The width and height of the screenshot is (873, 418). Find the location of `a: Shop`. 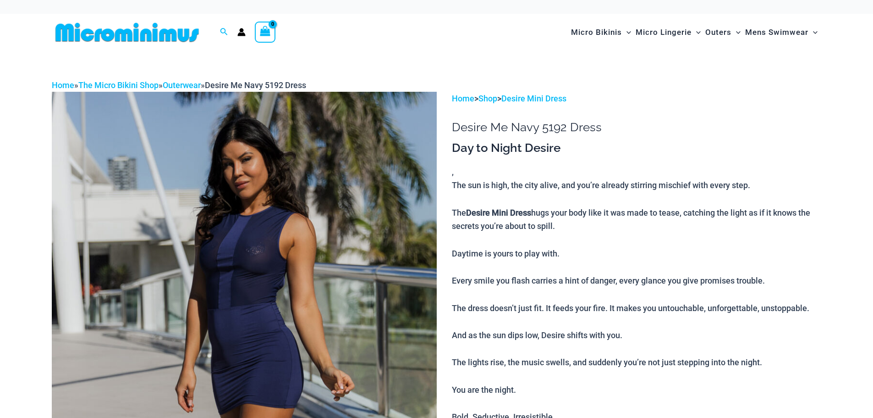

a: Shop is located at coordinates (488, 98).